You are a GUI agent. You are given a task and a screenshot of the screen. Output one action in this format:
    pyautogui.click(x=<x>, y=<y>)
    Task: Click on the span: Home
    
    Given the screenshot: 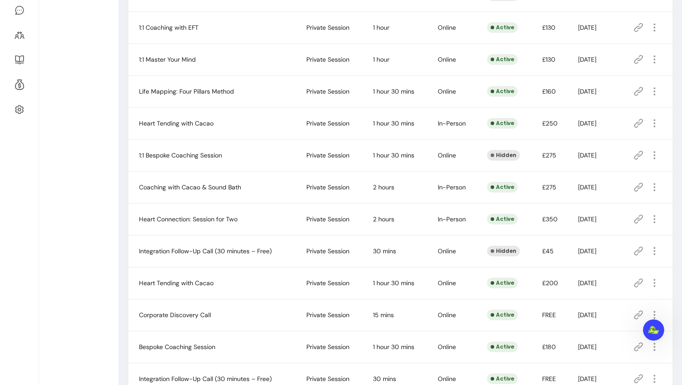 What is the action you would take?
    pyautogui.click(x=29, y=293)
    